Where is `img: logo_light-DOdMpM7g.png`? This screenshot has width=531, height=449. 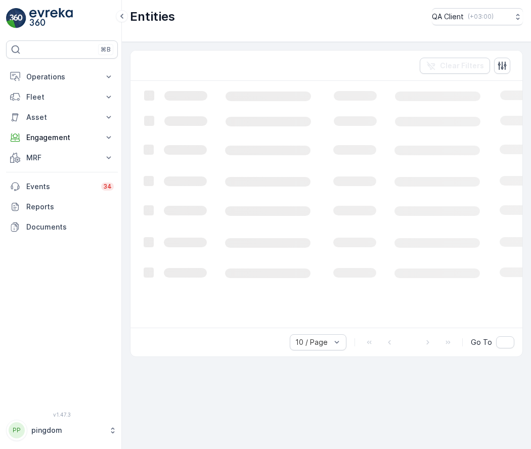 img: logo_light-DOdMpM7g.png is located at coordinates (51, 18).